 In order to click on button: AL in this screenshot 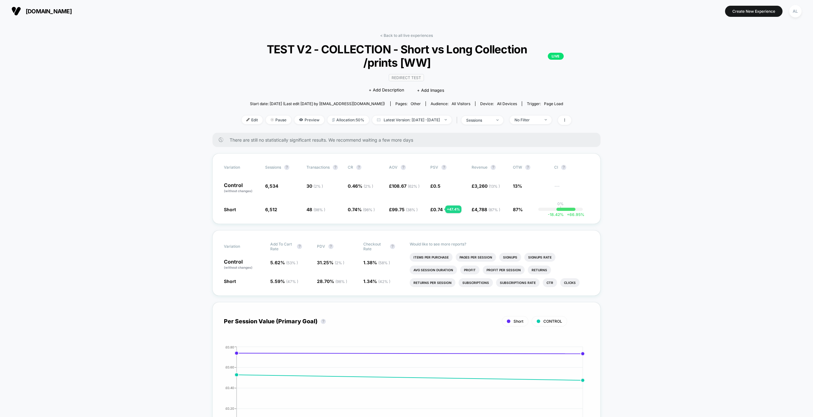, I will do `click(795, 11)`.